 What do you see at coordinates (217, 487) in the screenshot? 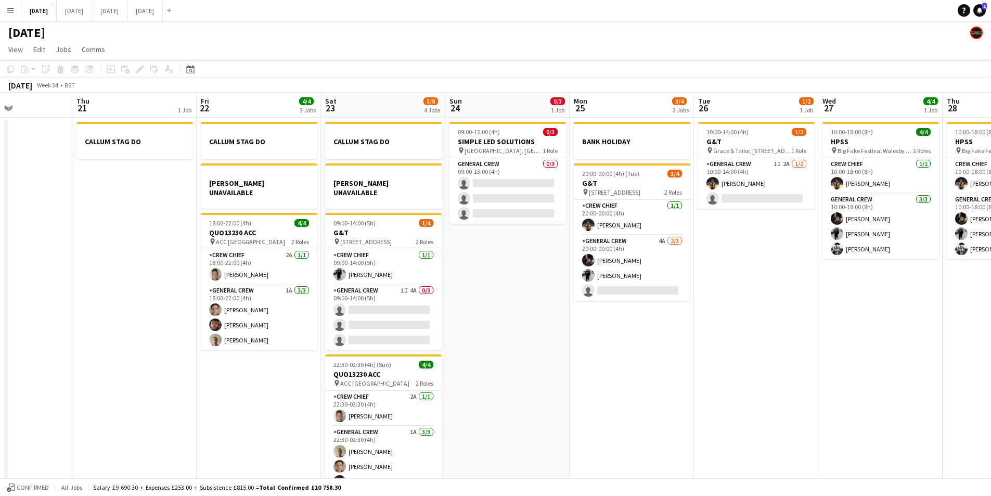
I see `div: Salary £9 690.30 + Expenses £253.00 + Subsistence £815.00 =` at bounding box center [217, 487].